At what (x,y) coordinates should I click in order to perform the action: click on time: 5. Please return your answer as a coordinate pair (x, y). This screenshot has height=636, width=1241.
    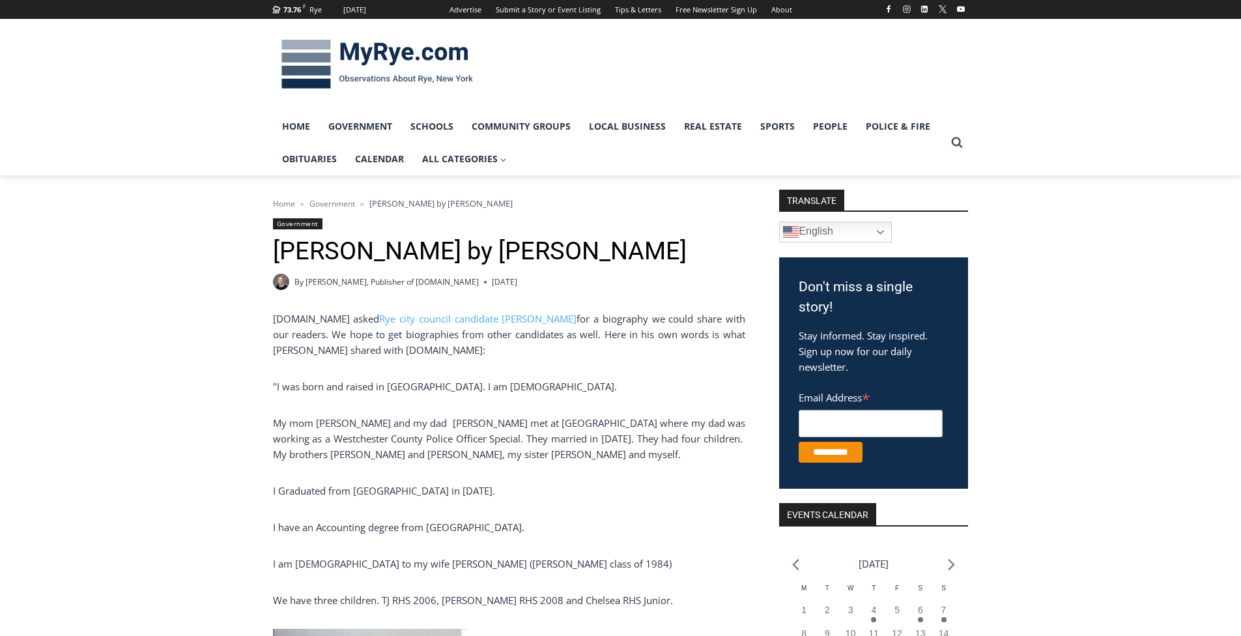
    Looking at the image, I should click on (897, 610).